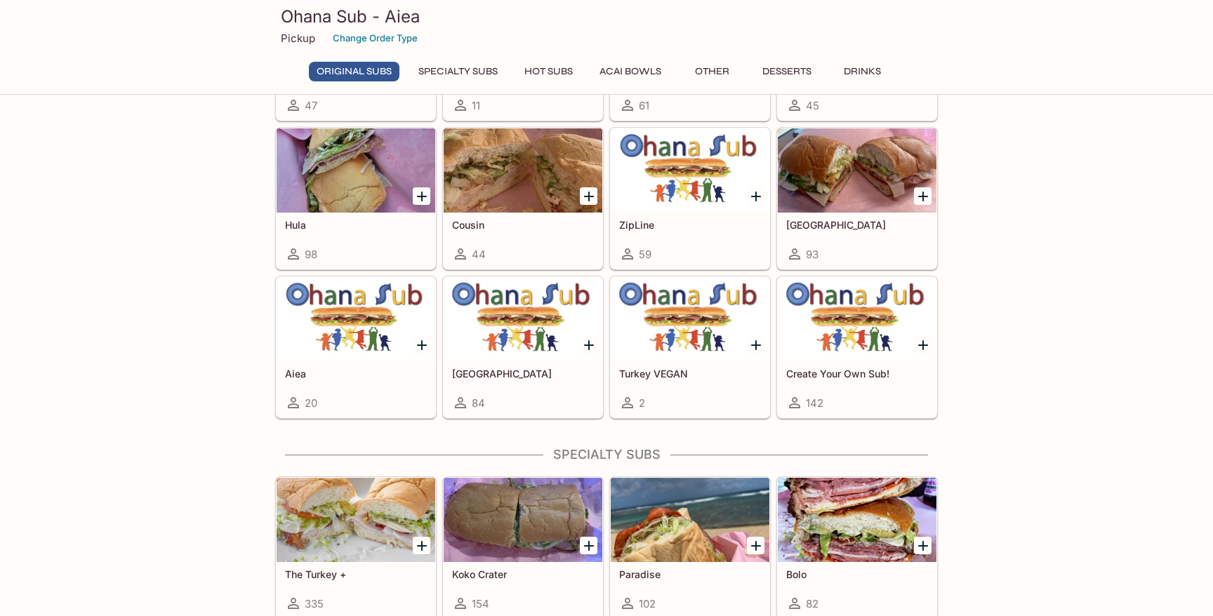 The image size is (1213, 616). I want to click on h5: The Turkey +, so click(356, 574).